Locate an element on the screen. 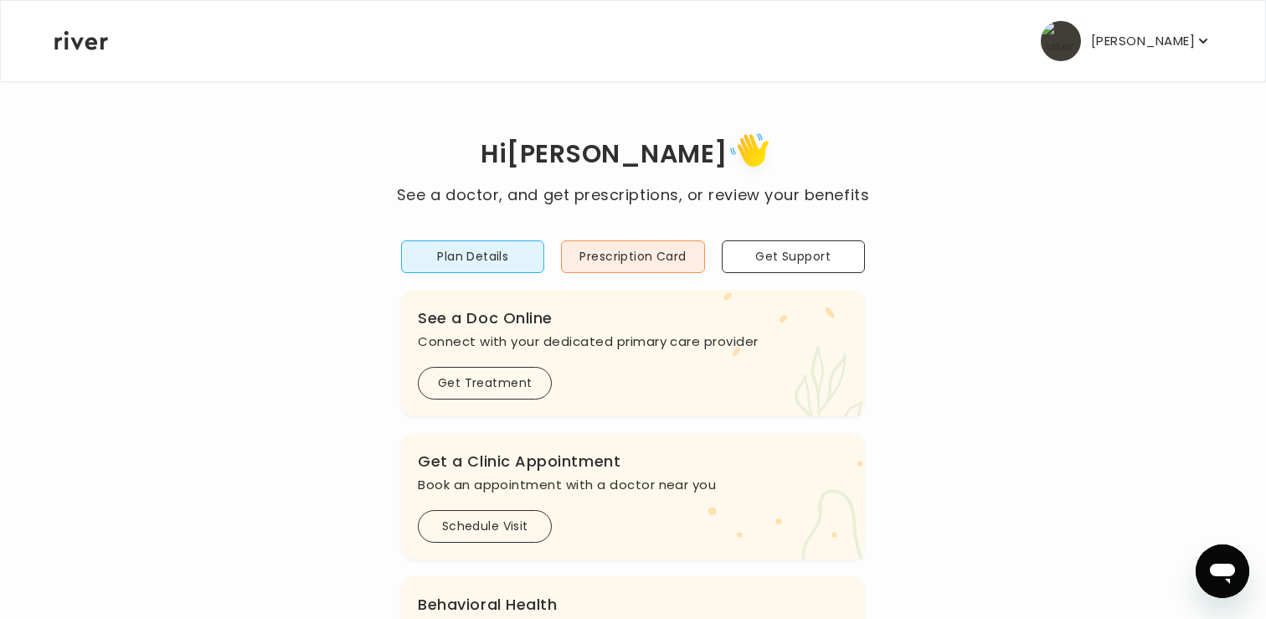 The width and height of the screenshot is (1266, 619). h3: See a Doc Online is located at coordinates (633, 318).